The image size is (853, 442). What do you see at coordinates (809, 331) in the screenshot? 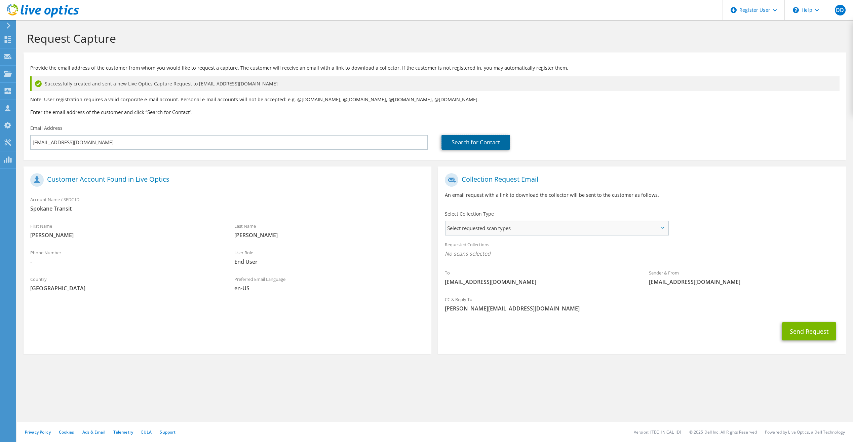
I see `button: Send Request` at bounding box center [809, 331].